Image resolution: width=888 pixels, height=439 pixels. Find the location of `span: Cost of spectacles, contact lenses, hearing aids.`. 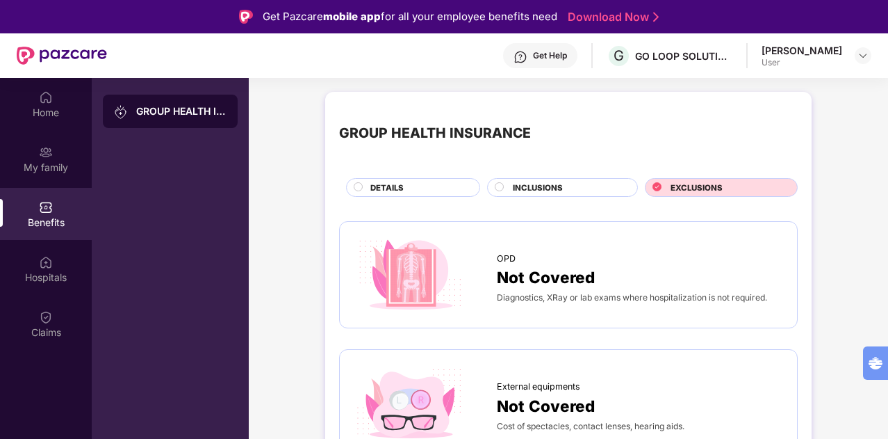

span: Cost of spectacles, contact lenses, hearing aids. is located at coordinates (591, 425).